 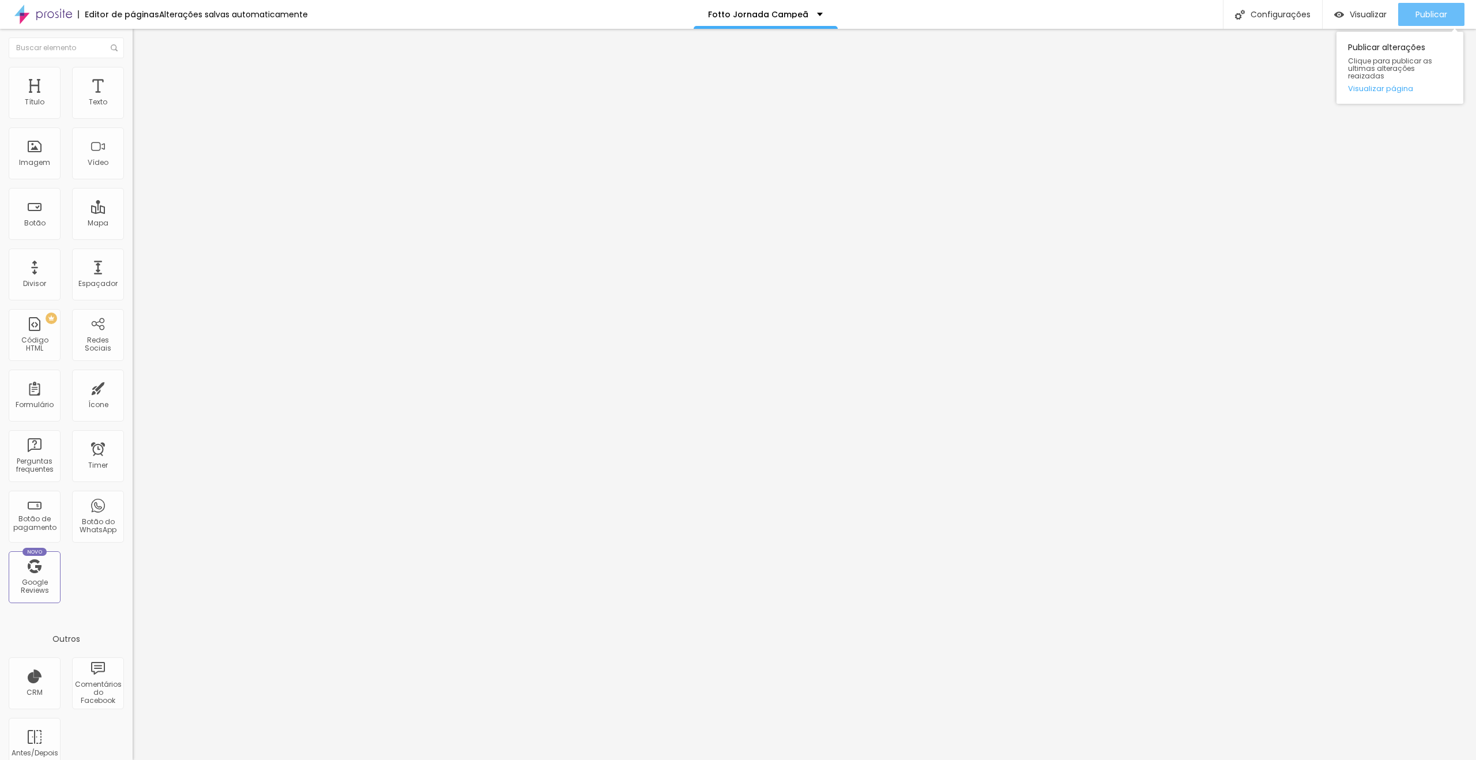 What do you see at coordinates (1360, 14) in the screenshot?
I see `button: Visualizar` at bounding box center [1360, 14].